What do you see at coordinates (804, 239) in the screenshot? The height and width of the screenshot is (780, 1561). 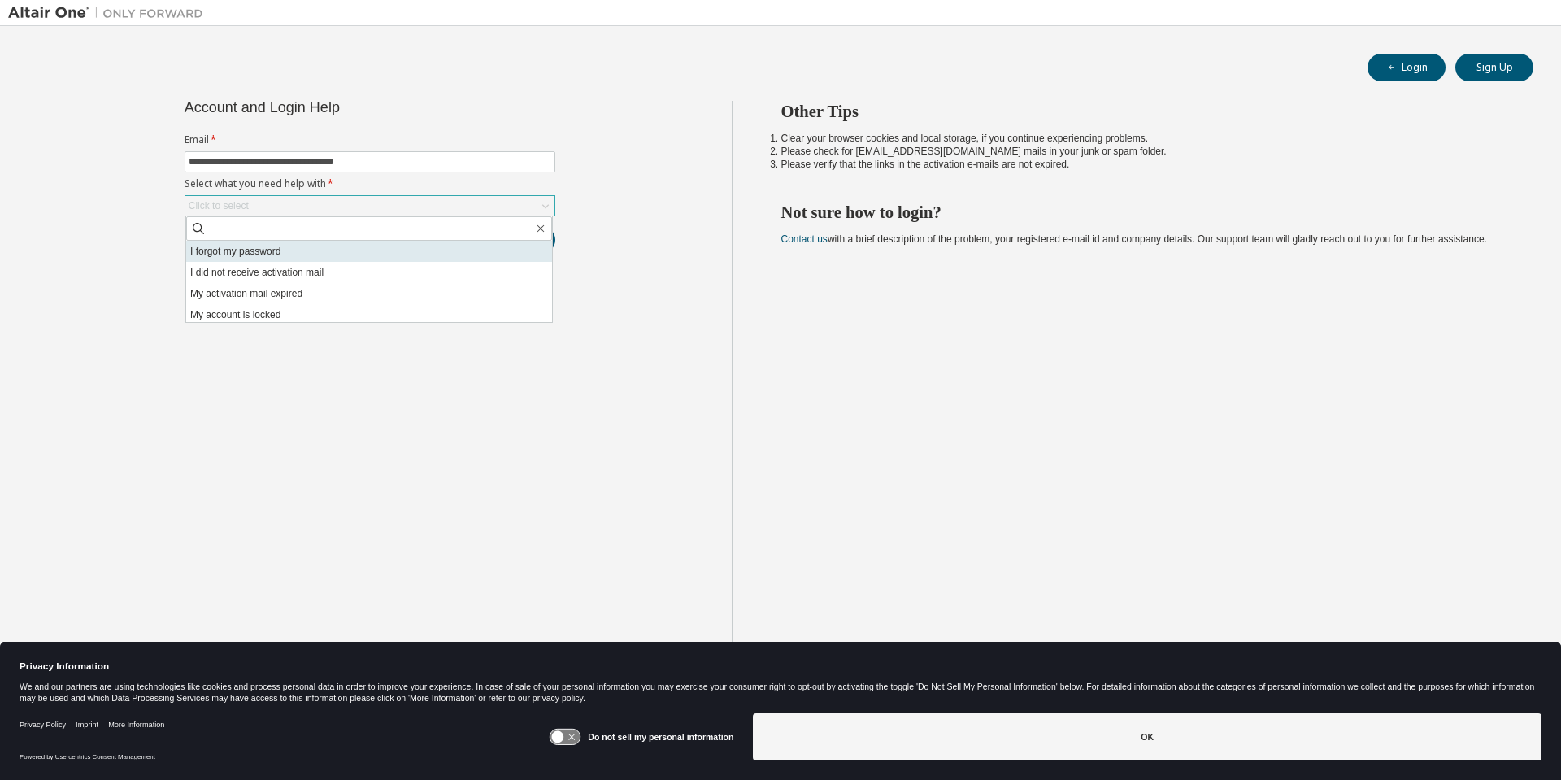 I see `a: Contact us` at bounding box center [804, 239].